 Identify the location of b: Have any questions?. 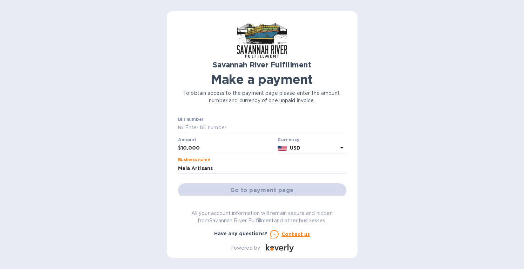
(241, 233).